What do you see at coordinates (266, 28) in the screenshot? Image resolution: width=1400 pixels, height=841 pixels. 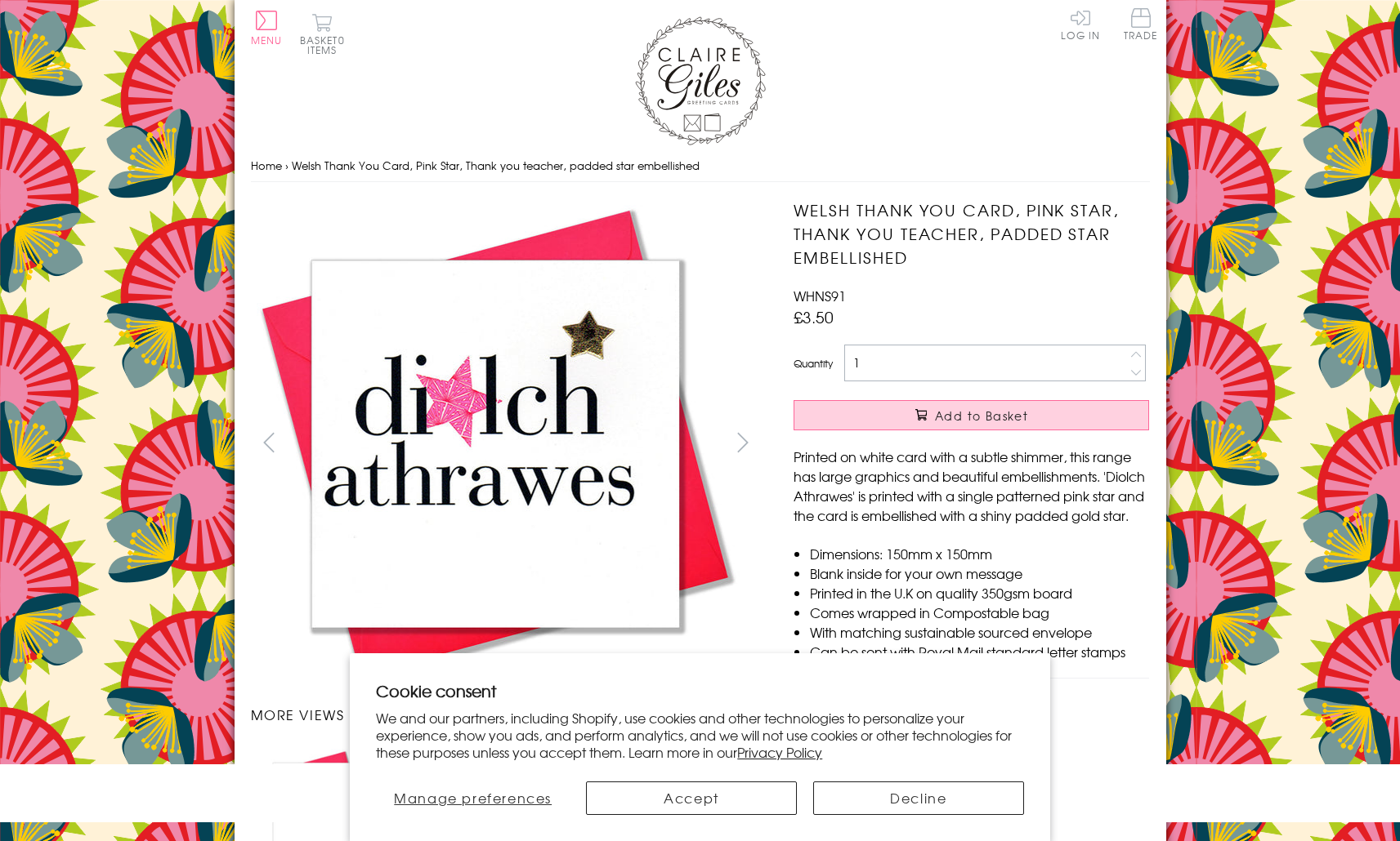 I see `button: Menu` at bounding box center [266, 28].